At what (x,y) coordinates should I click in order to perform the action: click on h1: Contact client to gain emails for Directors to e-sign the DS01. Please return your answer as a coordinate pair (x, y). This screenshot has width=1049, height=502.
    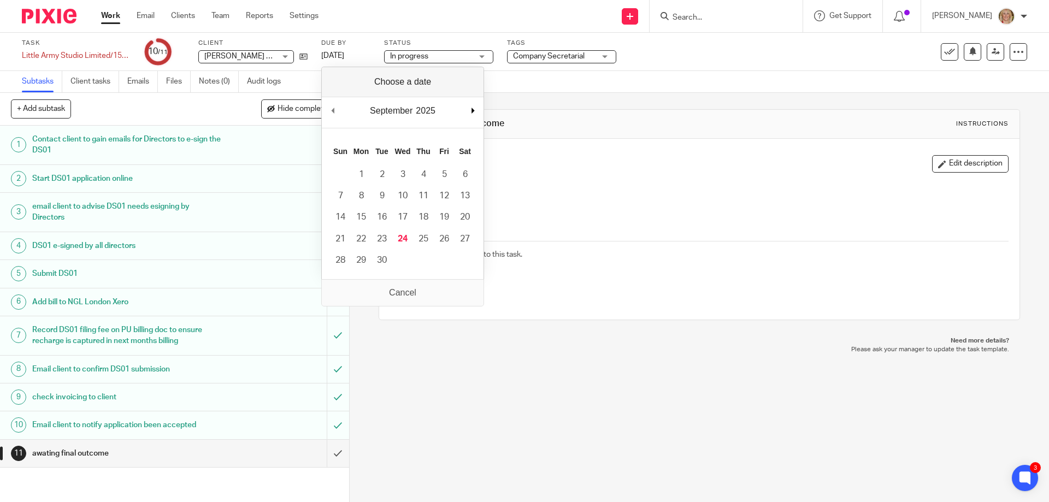
    Looking at the image, I should click on (127, 145).